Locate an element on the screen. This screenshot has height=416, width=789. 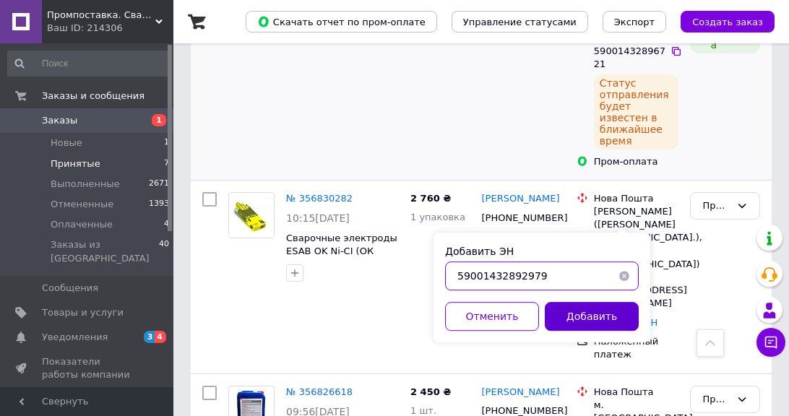
span: 3 is located at coordinates (149, 337).